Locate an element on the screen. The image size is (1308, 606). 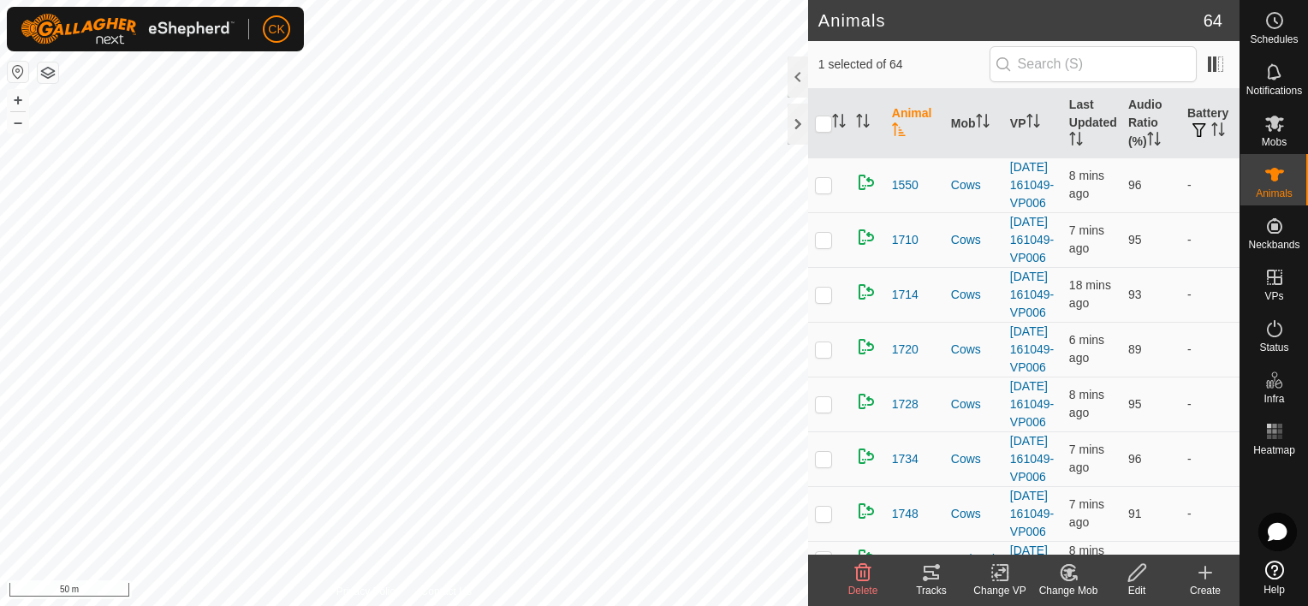
span: Schedules is located at coordinates (1274, 39).